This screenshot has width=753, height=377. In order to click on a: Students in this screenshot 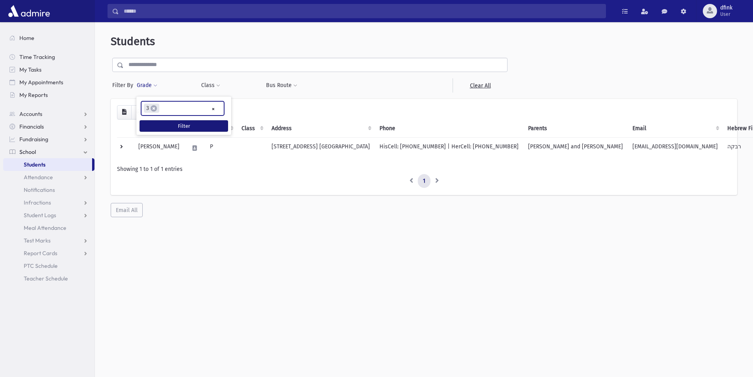, I will do `click(47, 164)`.